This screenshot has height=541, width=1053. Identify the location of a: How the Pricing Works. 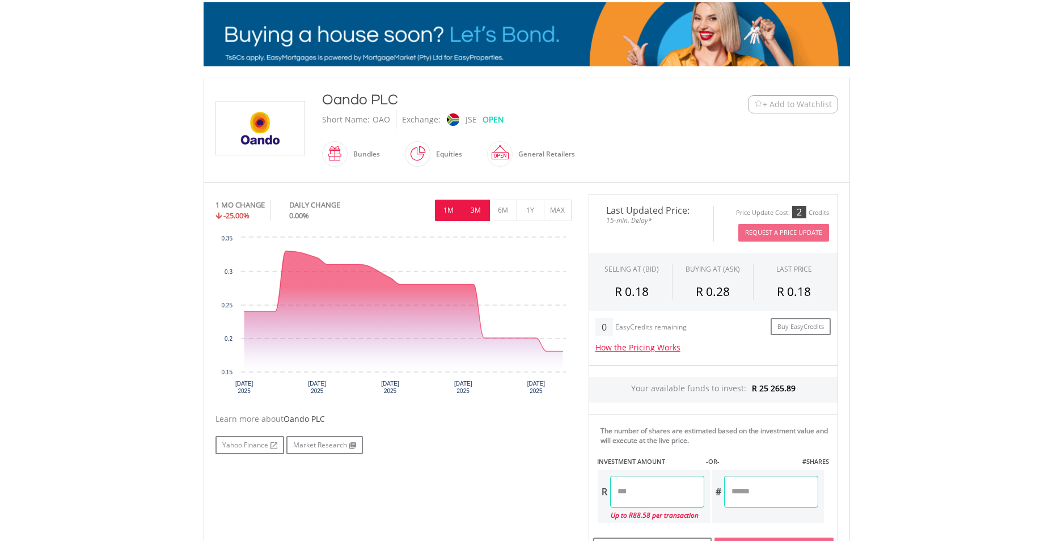
(638, 347).